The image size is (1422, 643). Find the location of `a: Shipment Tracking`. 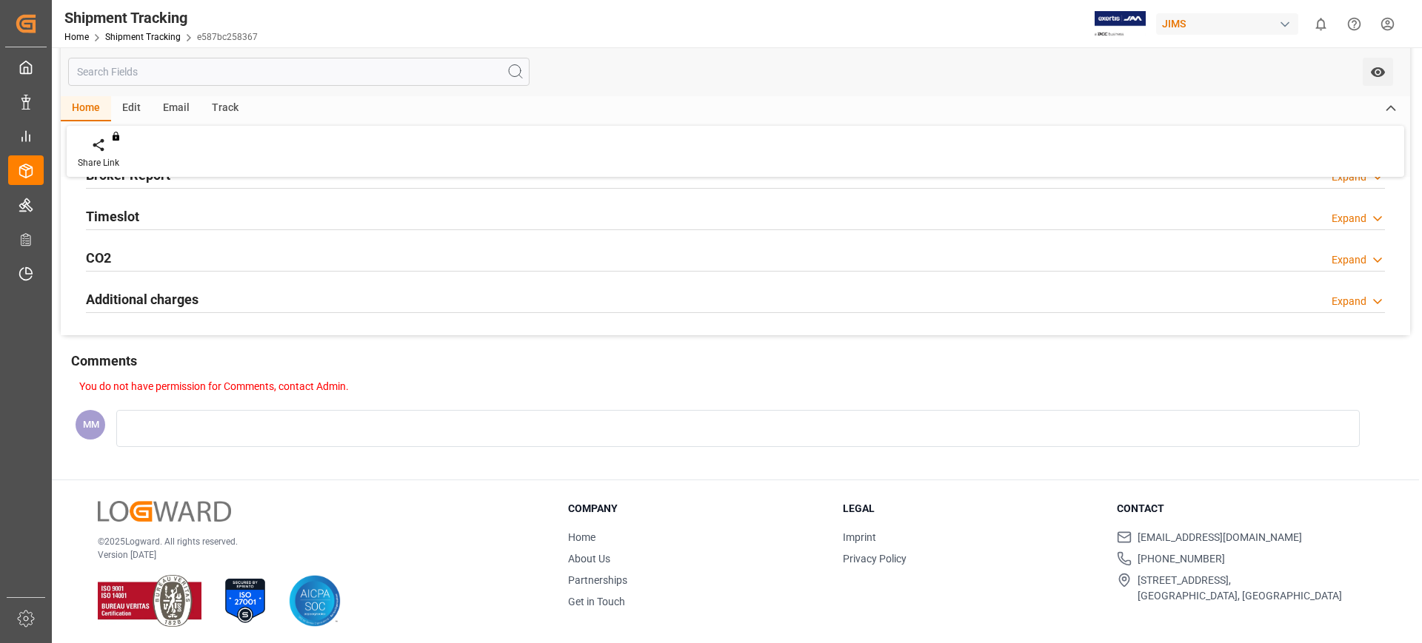

a: Shipment Tracking is located at coordinates (143, 37).